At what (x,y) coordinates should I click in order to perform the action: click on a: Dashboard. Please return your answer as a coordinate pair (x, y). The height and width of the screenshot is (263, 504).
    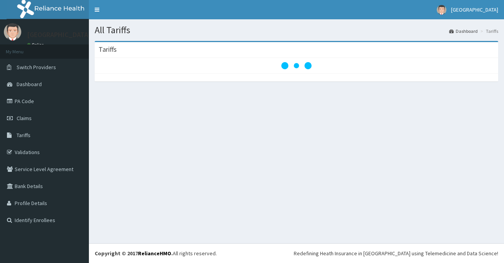
    Looking at the image, I should click on (464, 31).